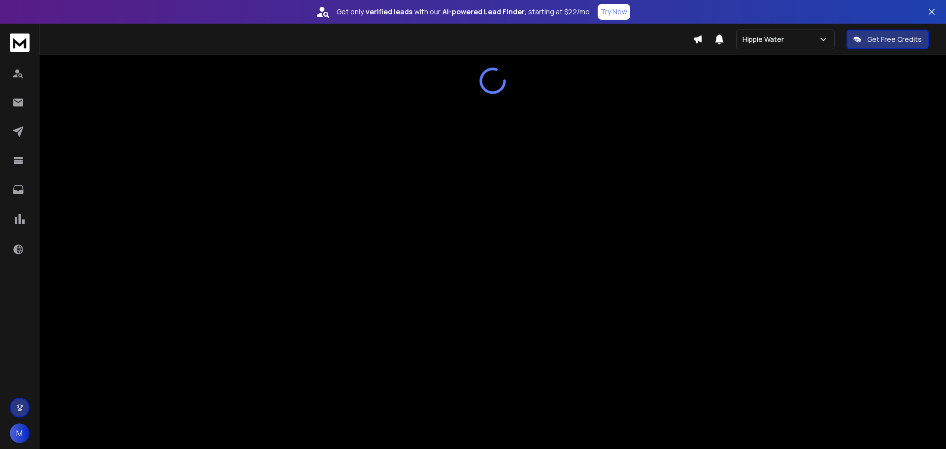 The image size is (946, 449). I want to click on p: Hippie Water, so click(765, 39).